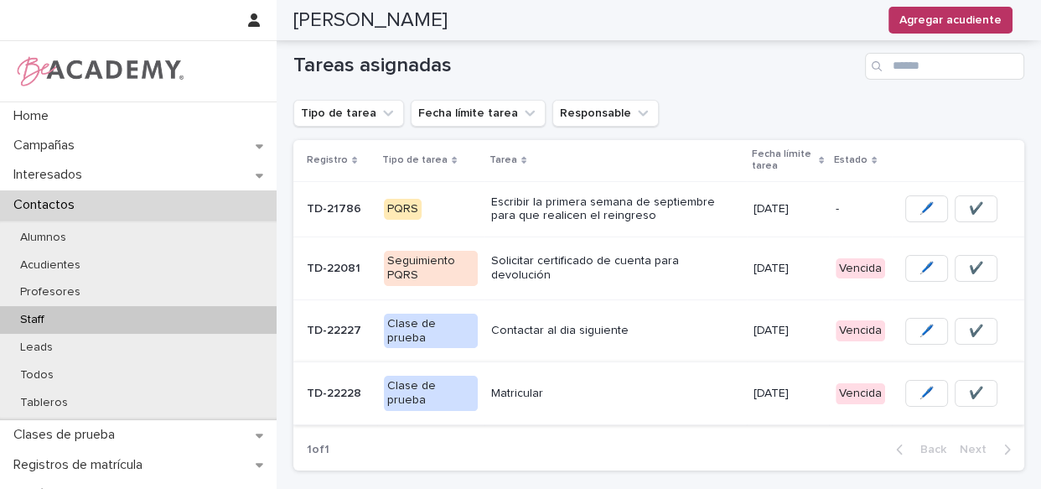 This screenshot has height=489, width=1041. Describe the element at coordinates (50, 292) in the screenshot. I see `p: Profesores` at that location.